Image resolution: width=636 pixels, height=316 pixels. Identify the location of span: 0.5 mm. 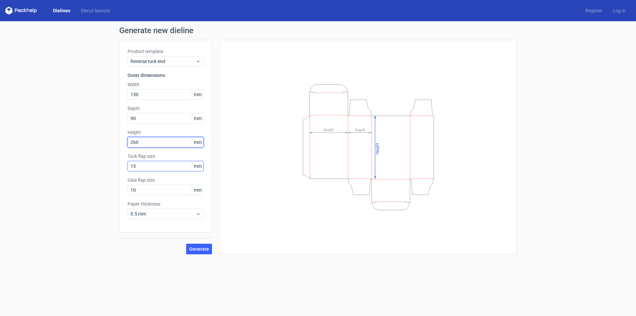
(163, 214).